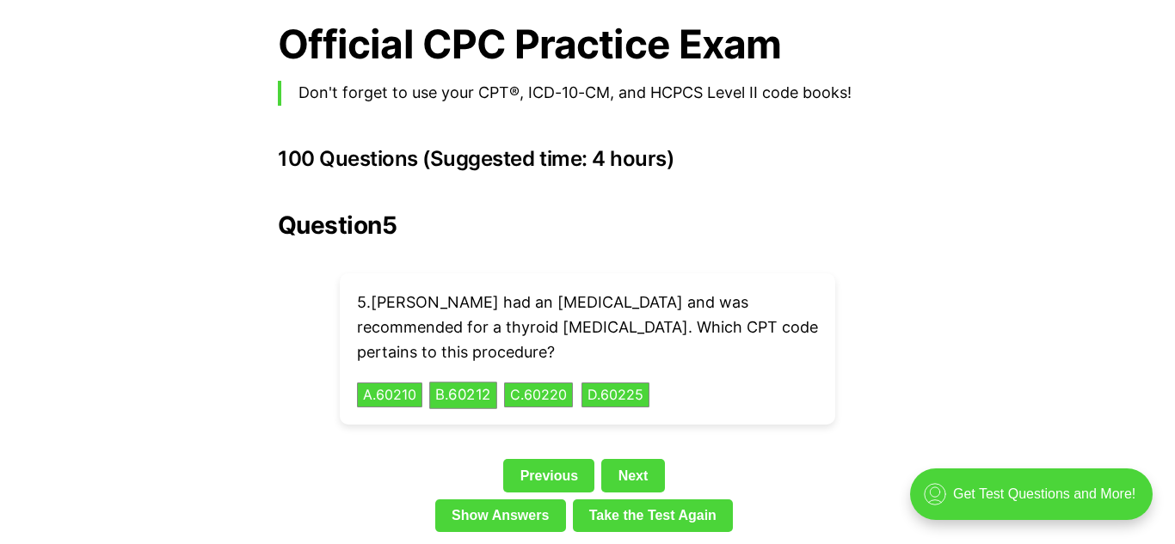 Image resolution: width=1175 pixels, height=544 pixels. What do you see at coordinates (587, 44) in the screenshot?
I see `h1: Official CPC Practice Exam` at bounding box center [587, 44].